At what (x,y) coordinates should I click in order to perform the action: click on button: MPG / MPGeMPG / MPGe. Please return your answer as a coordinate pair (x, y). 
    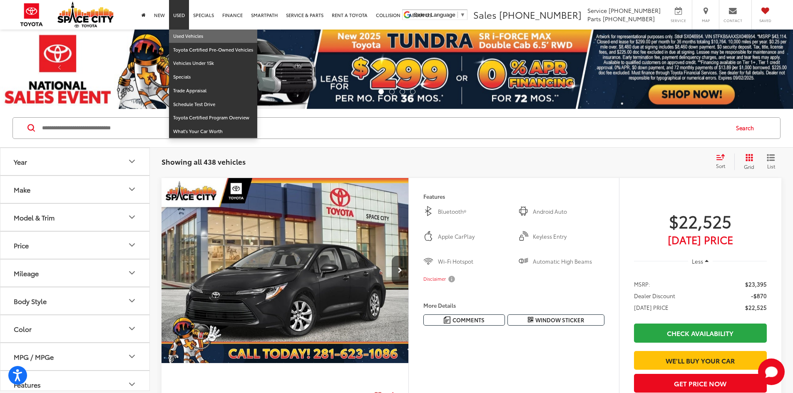
    Looking at the image, I should click on (75, 357).